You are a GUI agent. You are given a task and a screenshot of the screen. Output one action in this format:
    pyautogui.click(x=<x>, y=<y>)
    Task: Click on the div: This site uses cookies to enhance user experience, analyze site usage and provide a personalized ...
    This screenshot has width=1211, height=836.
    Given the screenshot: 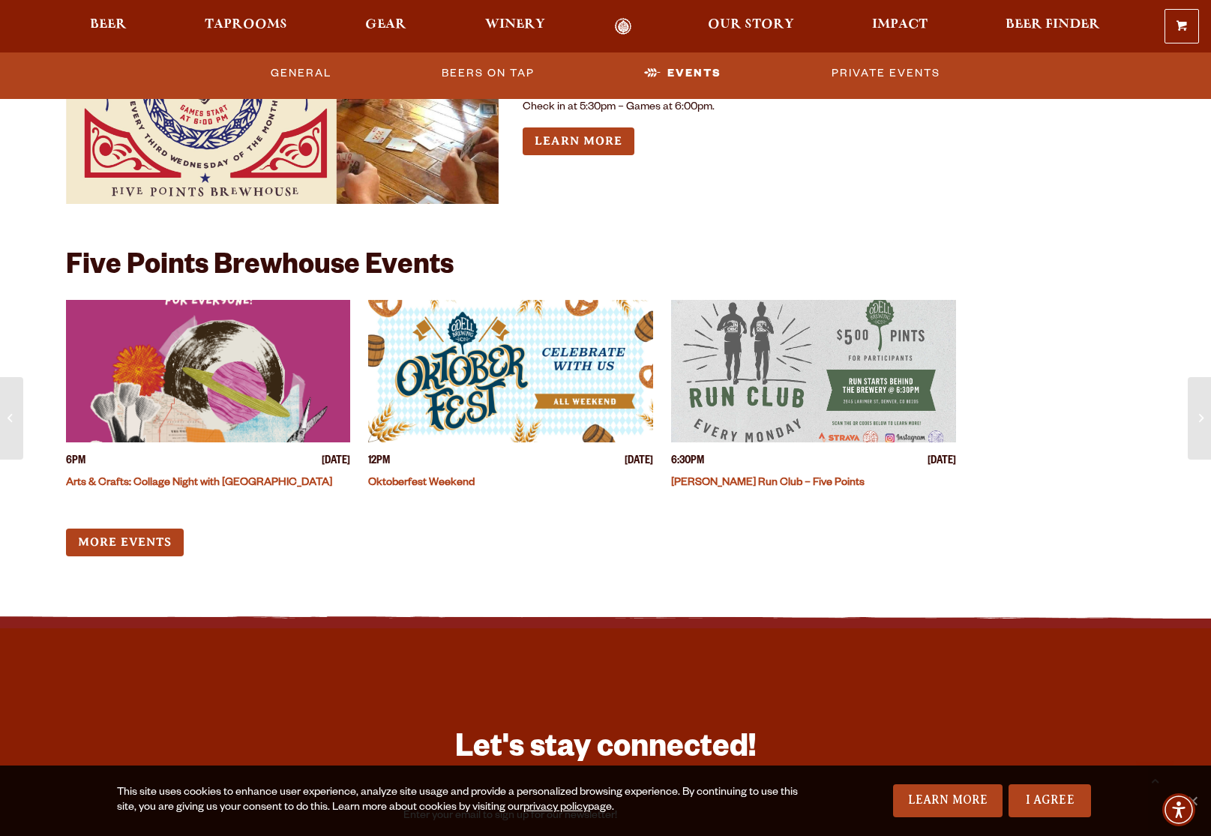 What is the action you would take?
    pyautogui.click(x=457, y=801)
    